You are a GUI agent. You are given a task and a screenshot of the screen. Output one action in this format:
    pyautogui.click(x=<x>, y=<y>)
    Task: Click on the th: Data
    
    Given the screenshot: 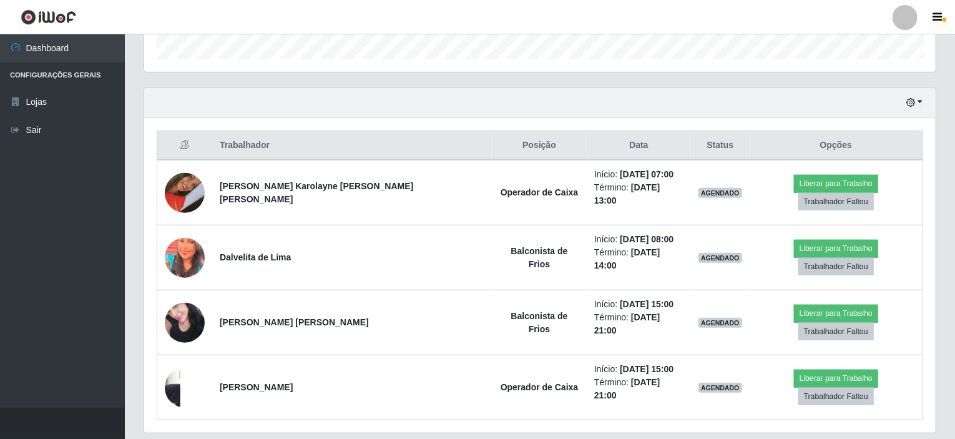 What is the action you would take?
    pyautogui.click(x=639, y=146)
    